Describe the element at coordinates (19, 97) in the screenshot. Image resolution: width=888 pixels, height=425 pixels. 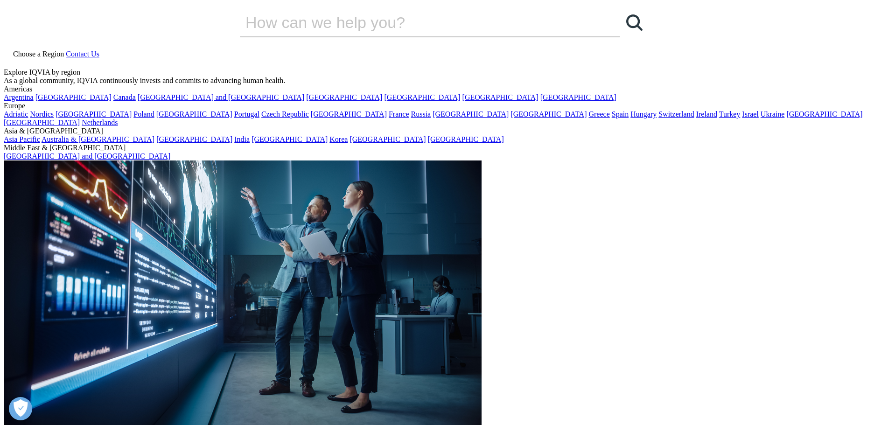
I see `a: Argentina` at that location.